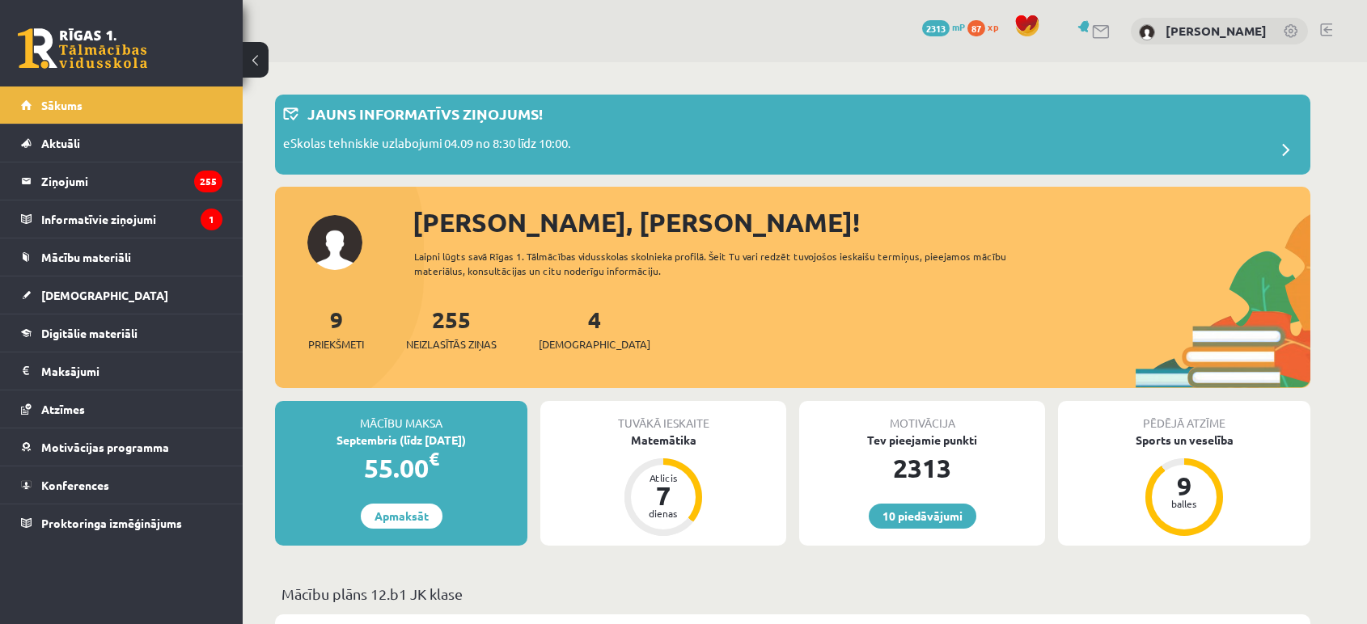 This screenshot has height=624, width=1367. I want to click on p: Mācību plāns 12.b1 JK klase, so click(793, 594).